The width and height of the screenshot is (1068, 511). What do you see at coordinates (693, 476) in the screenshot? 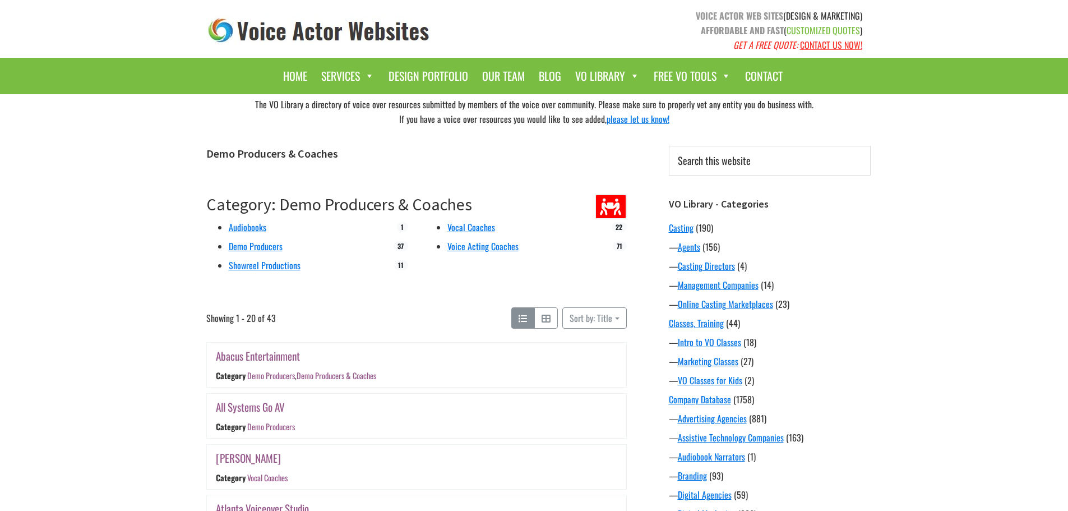
I see `a: Branding` at bounding box center [693, 476].